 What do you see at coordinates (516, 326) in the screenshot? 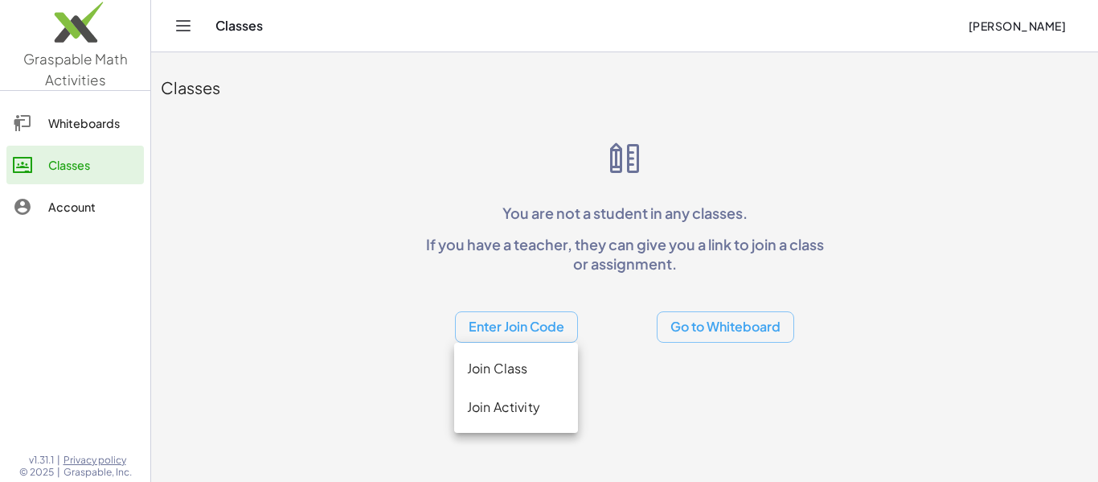
I see `button: Enter Join Code` at bounding box center [516, 326].